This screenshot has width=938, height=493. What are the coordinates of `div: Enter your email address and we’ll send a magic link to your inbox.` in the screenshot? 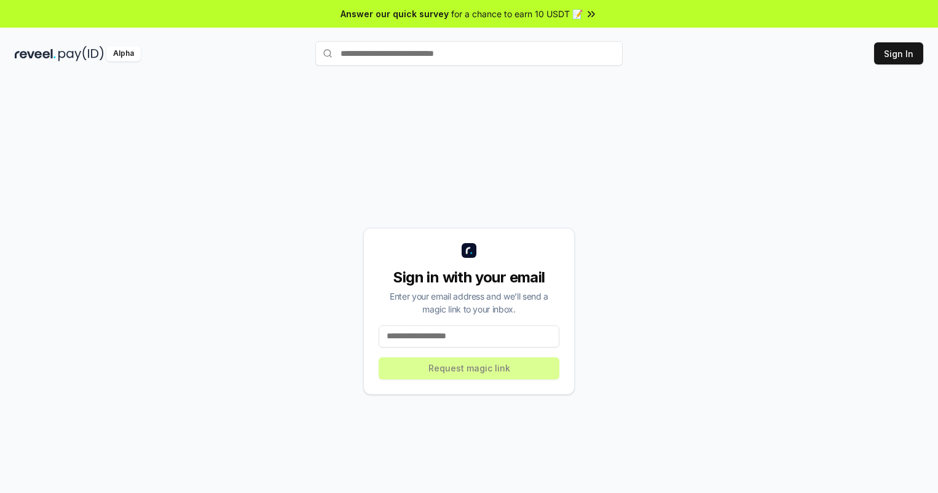 It's located at (469, 303).